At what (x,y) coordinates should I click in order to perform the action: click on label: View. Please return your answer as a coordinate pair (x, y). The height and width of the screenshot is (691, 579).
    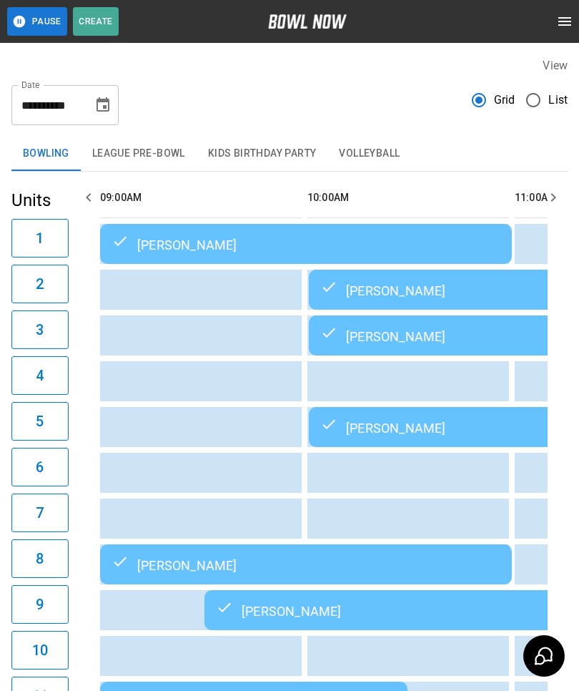
    Looking at the image, I should click on (555, 65).